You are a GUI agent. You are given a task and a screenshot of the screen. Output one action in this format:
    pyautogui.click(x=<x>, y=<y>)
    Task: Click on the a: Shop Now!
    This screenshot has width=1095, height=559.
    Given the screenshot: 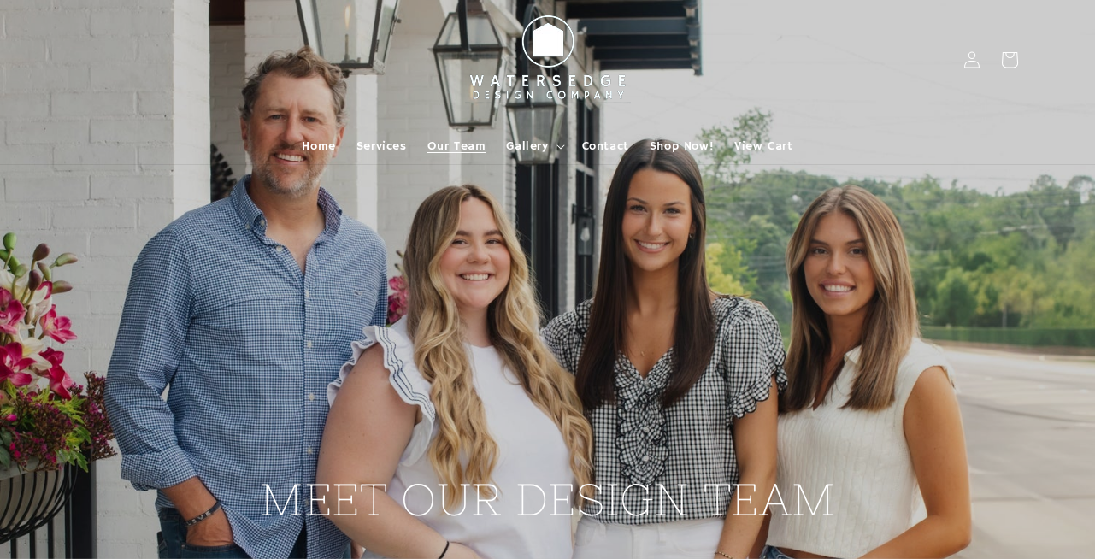 What is the action you would take?
    pyautogui.click(x=681, y=146)
    